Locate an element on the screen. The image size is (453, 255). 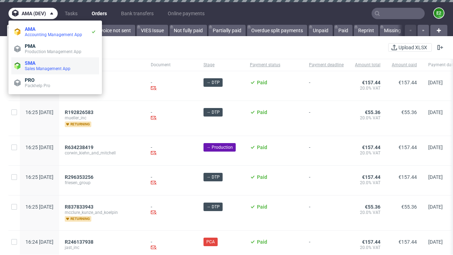
span: ama (dev) is located at coordinates (34, 13).